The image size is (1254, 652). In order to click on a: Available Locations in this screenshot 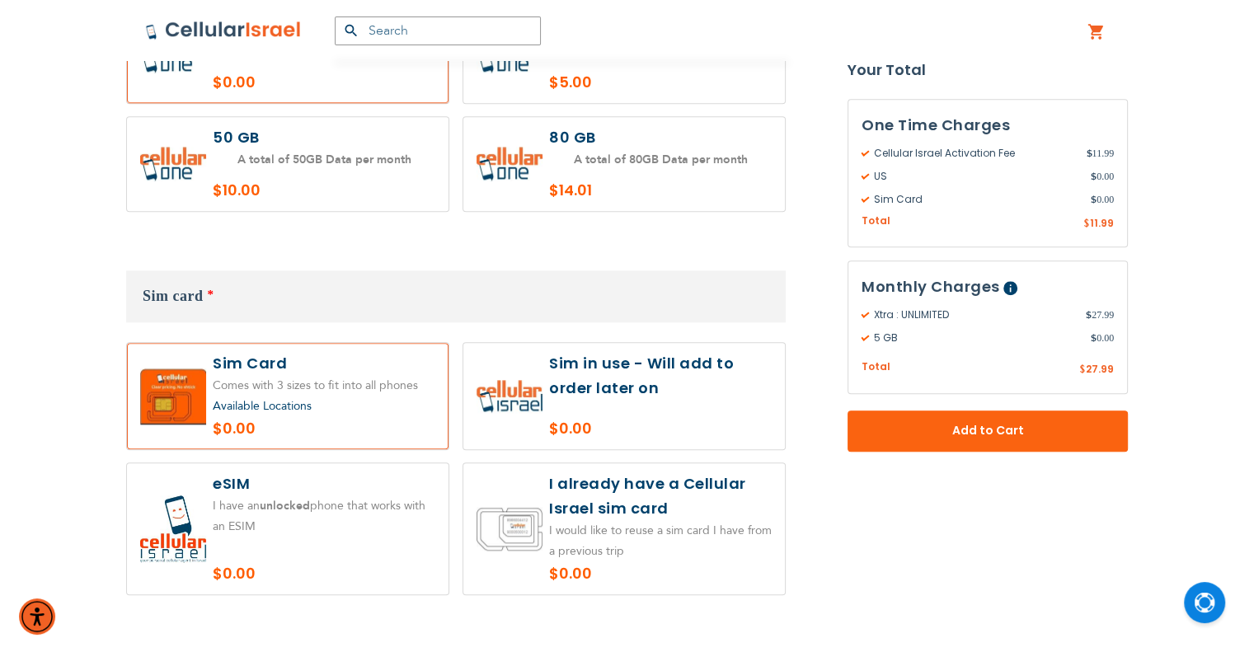, I will do `click(262, 406)`.